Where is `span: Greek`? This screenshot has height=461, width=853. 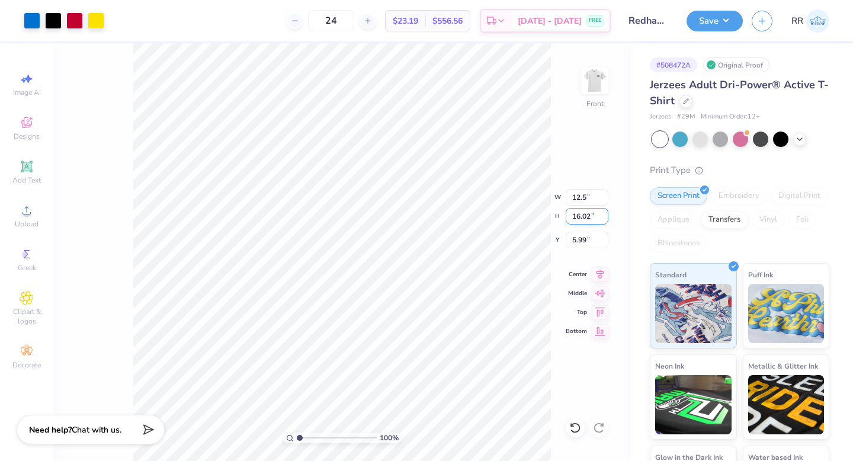
span: Greek is located at coordinates (27, 268).